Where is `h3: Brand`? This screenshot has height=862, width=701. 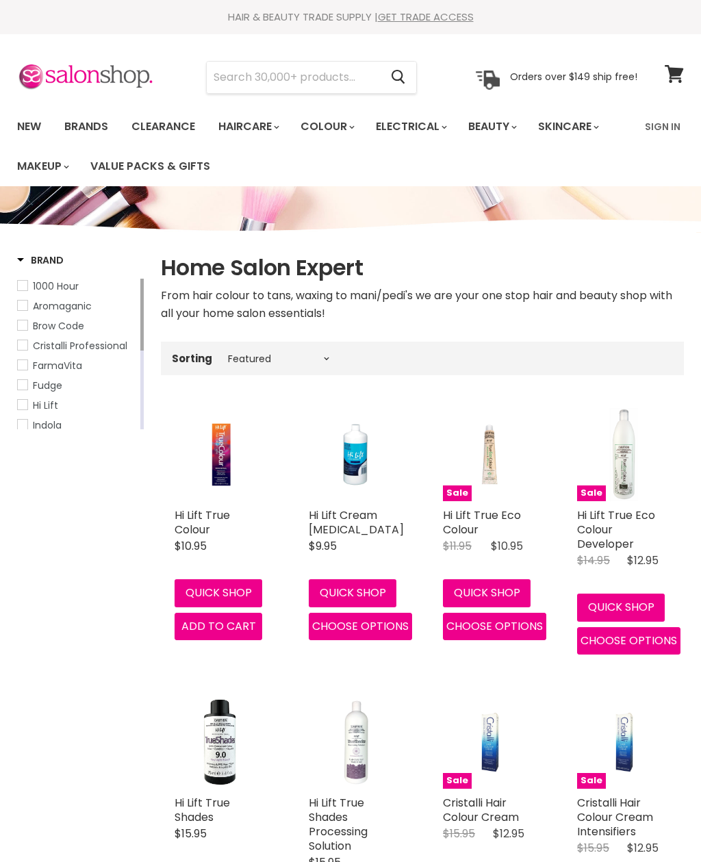 h3: Brand is located at coordinates (40, 260).